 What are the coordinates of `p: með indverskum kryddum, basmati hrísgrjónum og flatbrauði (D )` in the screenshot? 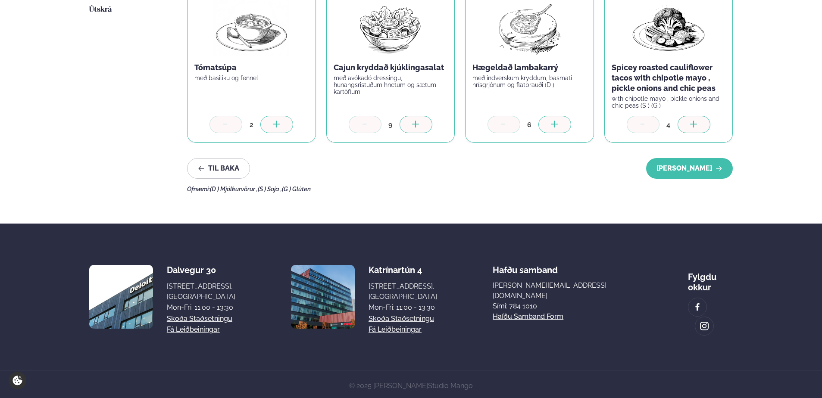 It's located at (529, 81).